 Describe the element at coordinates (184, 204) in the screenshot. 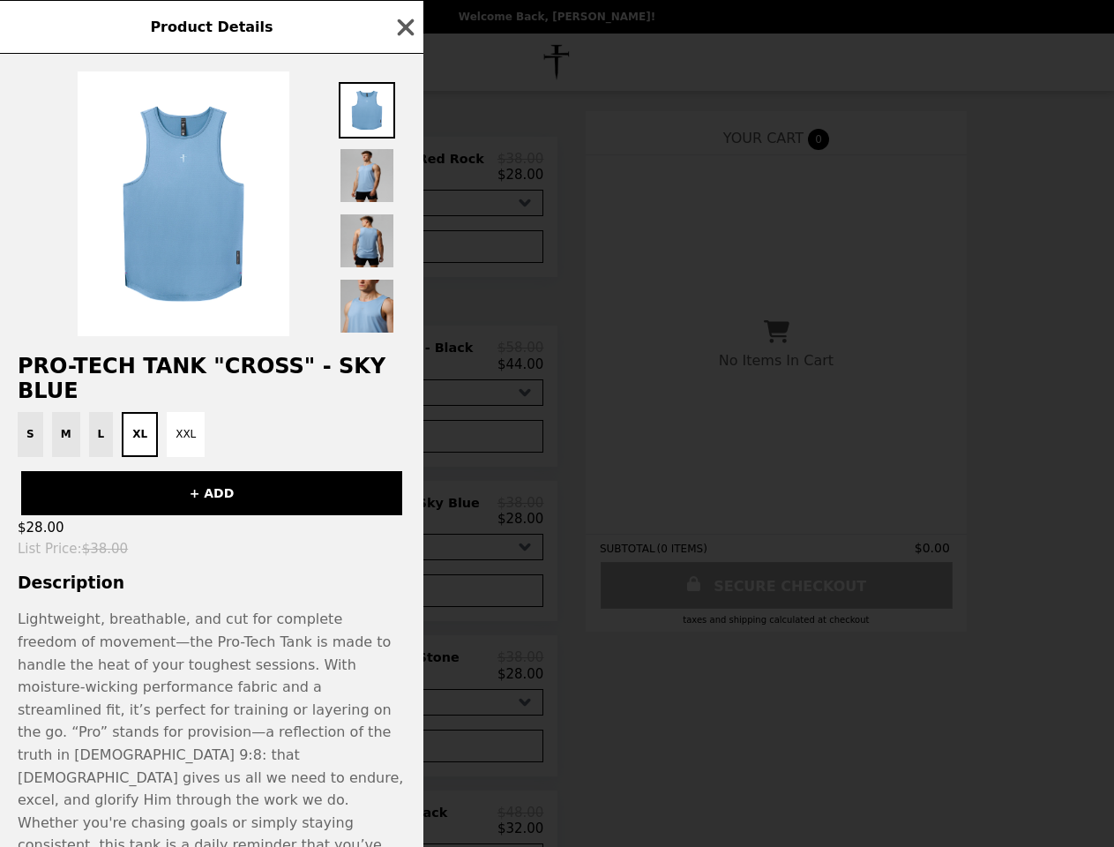

I see `img: XL` at that location.